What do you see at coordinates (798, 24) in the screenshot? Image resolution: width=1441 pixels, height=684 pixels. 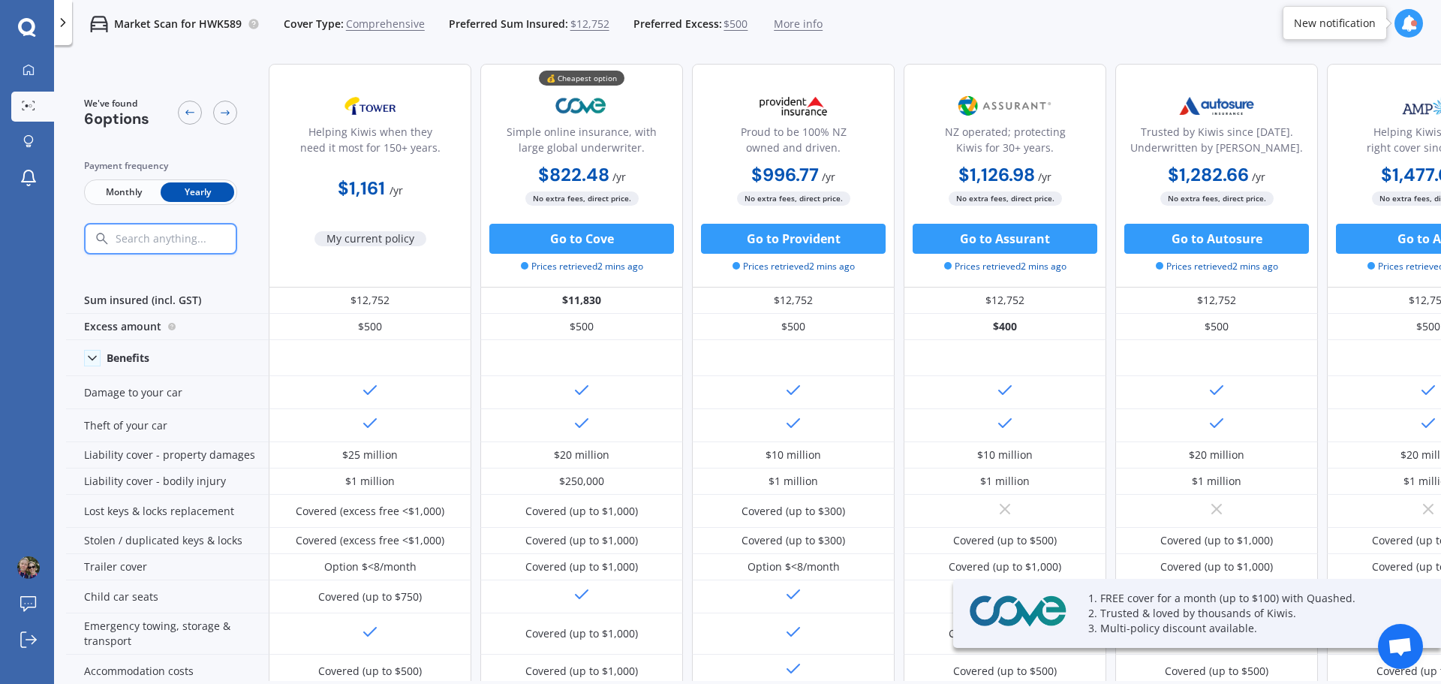 I see `span: More info` at bounding box center [798, 24].